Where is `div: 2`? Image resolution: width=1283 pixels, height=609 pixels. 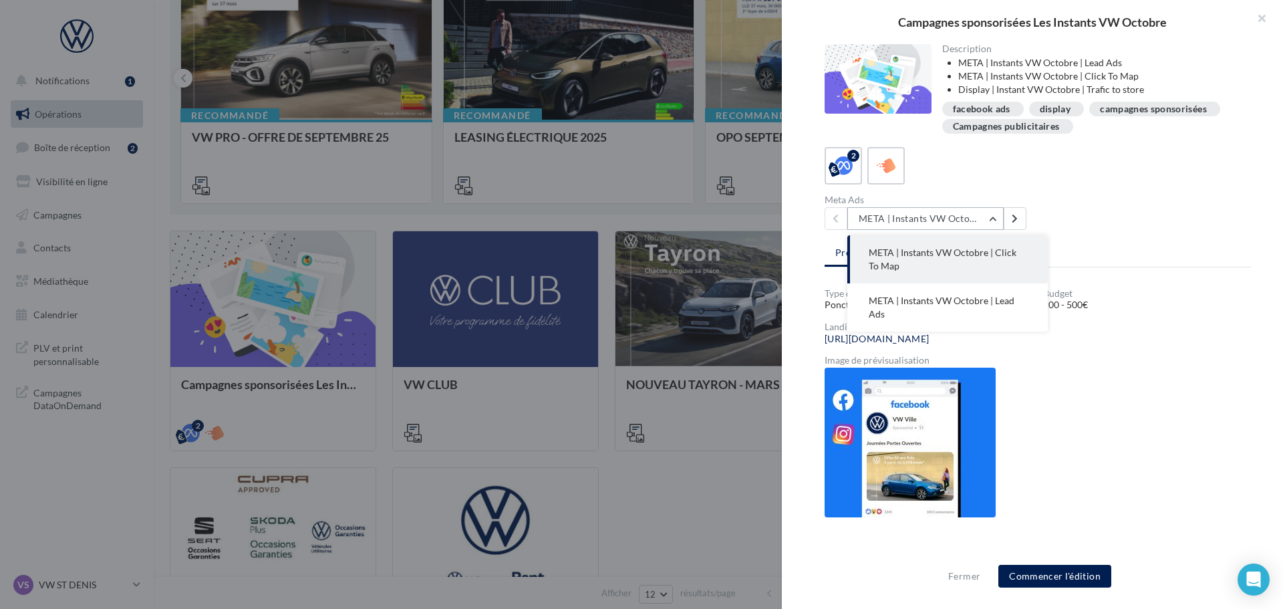
div: 2 is located at coordinates (853, 156).